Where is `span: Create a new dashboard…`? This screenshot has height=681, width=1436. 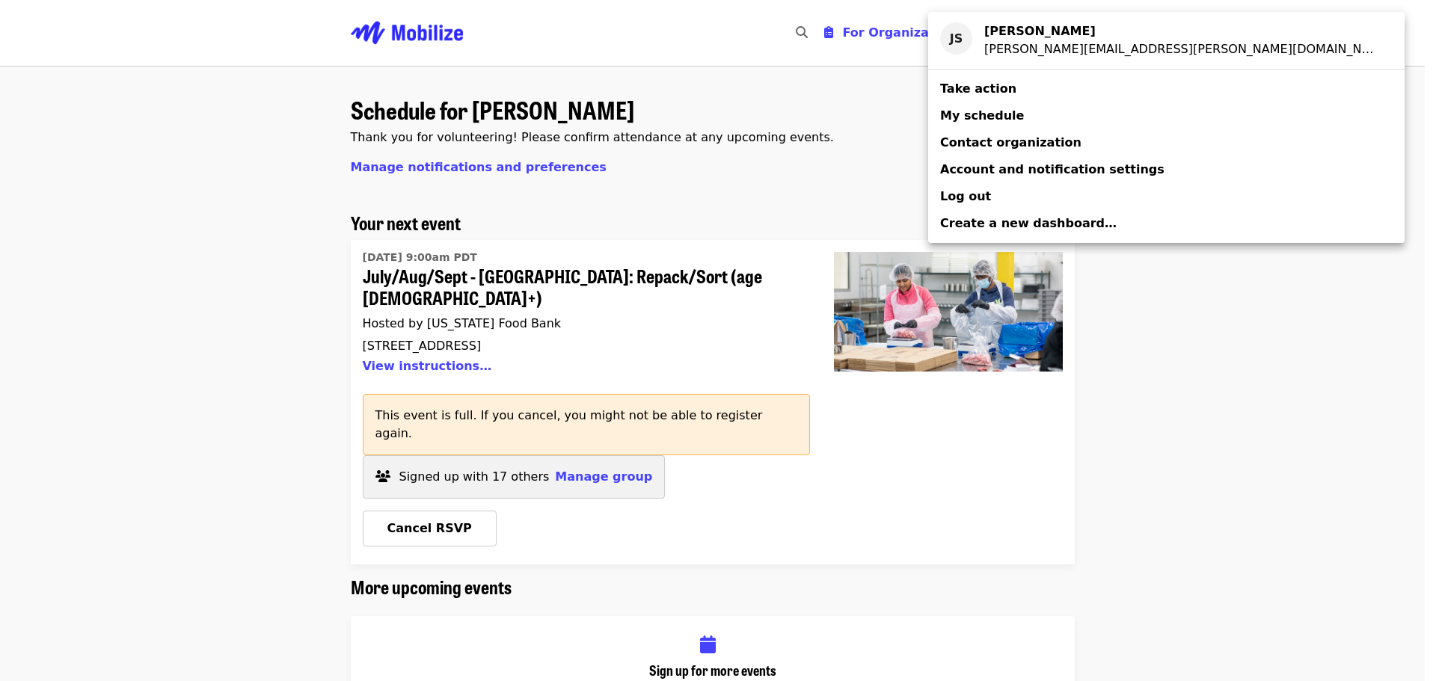
span: Create a new dashboard… is located at coordinates (1028, 223).